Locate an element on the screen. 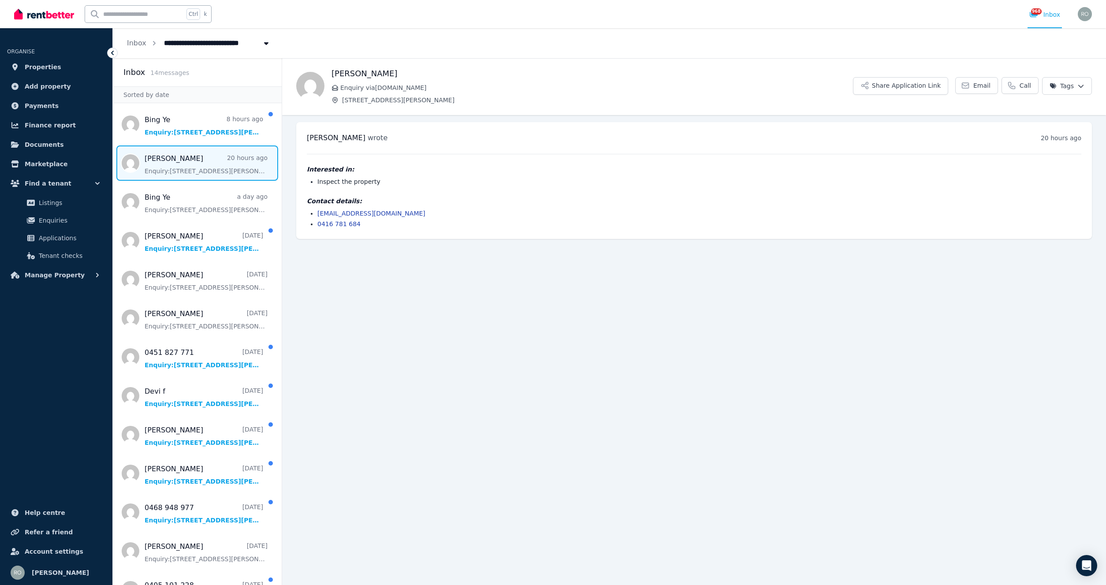  span: Payments is located at coordinates (41, 106).